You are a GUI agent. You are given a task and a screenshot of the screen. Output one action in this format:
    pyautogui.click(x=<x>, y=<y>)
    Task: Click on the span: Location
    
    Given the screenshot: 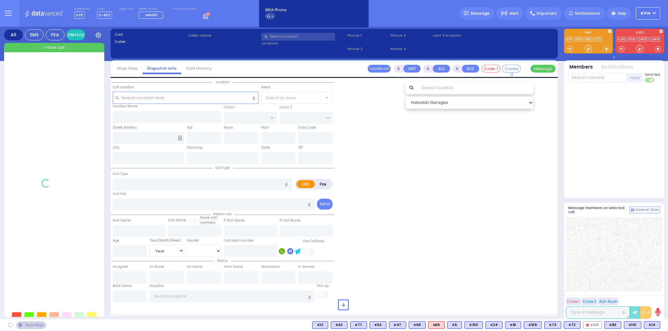 What is the action you would take?
    pyautogui.click(x=223, y=82)
    